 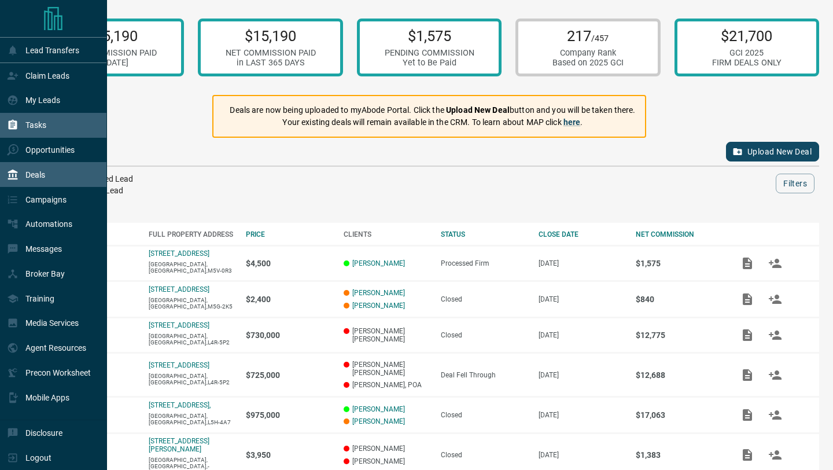 I want to click on p: $4,500, so click(x=289, y=263).